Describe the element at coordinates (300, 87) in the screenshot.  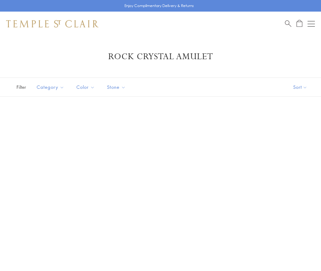
I see `button: Show sort by` at that location.